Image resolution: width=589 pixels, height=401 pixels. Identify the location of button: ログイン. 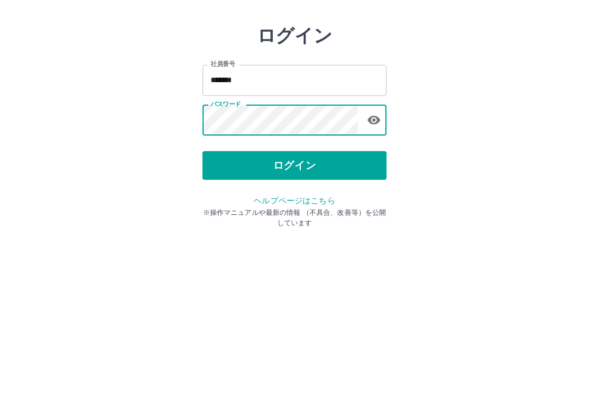
(294, 213).